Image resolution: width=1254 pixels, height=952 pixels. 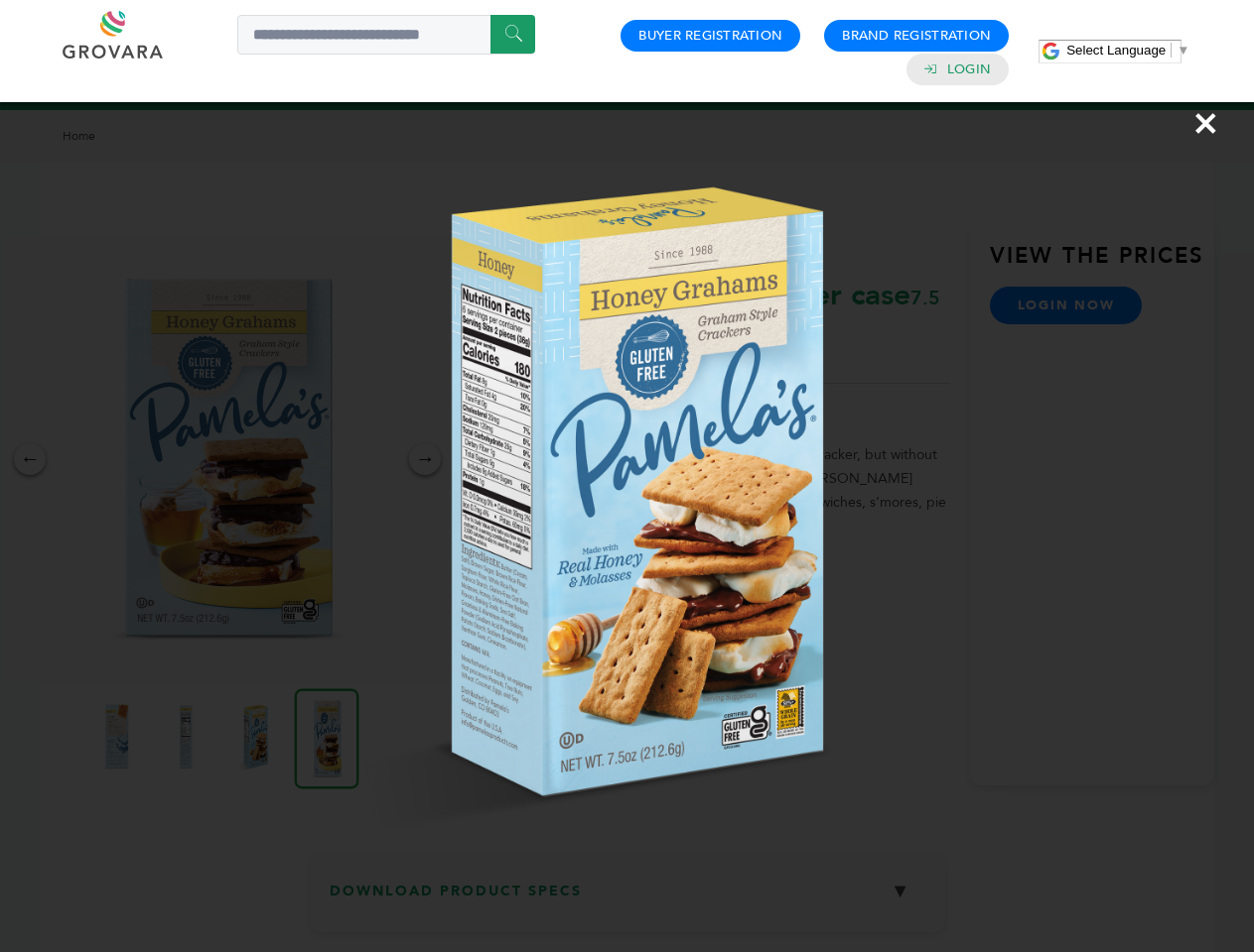 What do you see at coordinates (917, 36) in the screenshot?
I see `a: Brand Registration` at bounding box center [917, 36].